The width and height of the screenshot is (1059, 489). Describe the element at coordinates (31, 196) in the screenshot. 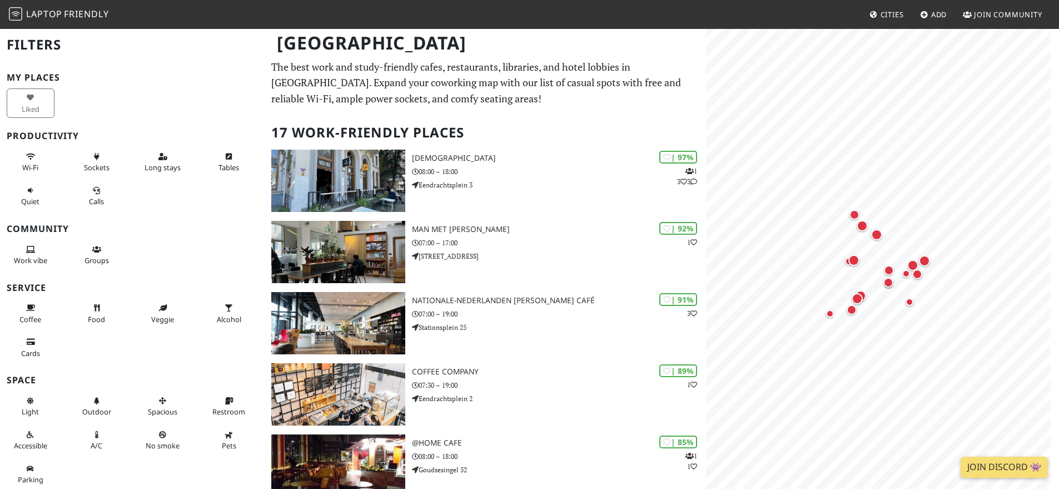

I see `button: Quiet` at that location.